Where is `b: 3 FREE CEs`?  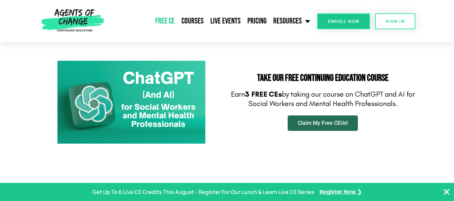
b: 3 FREE CEs is located at coordinates (264, 94).